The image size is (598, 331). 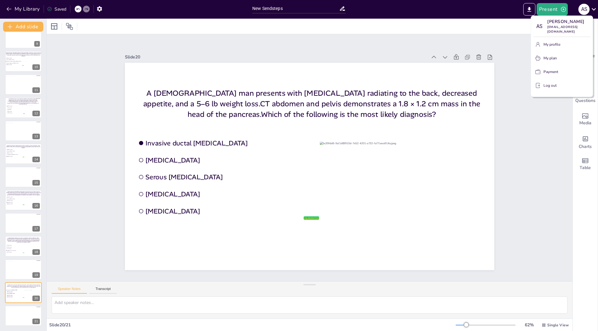 What do you see at coordinates (551, 45) in the screenshot?
I see `p: My profile` at bounding box center [551, 45].